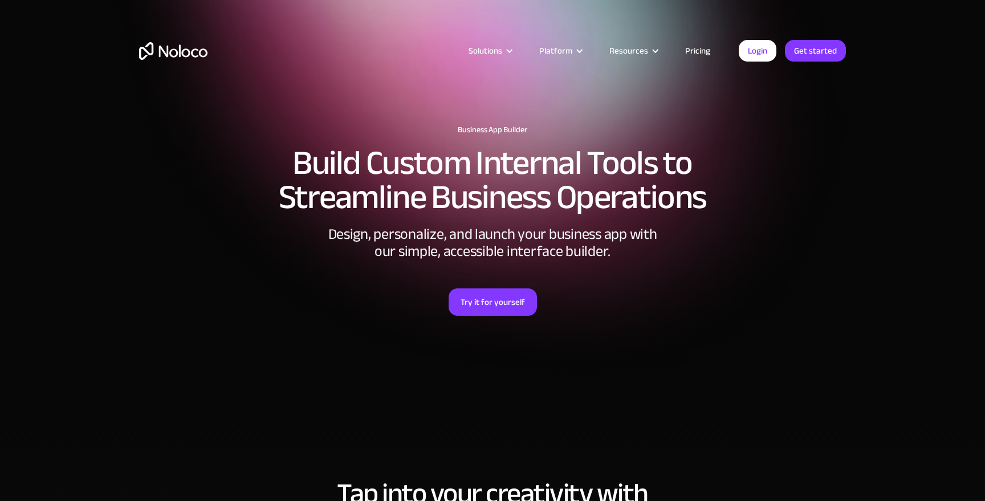 The height and width of the screenshot is (501, 985). What do you see at coordinates (173, 51) in the screenshot?
I see `a: home` at bounding box center [173, 51].